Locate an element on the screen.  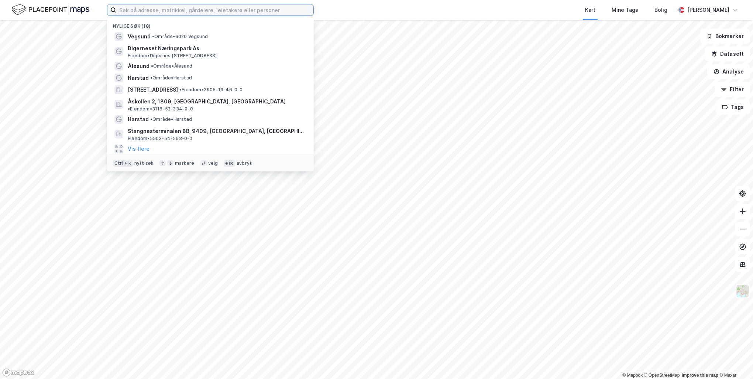
span: Ålesund is located at coordinates (138, 66).